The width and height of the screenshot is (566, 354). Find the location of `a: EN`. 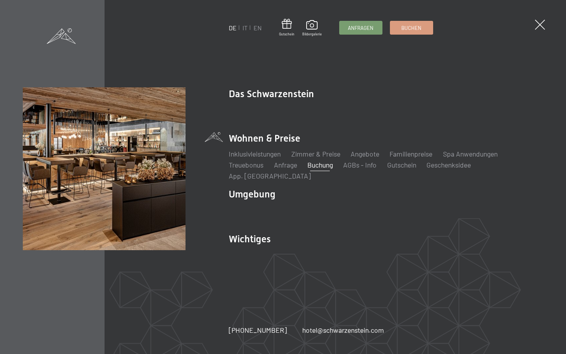

a: EN is located at coordinates (257, 28).